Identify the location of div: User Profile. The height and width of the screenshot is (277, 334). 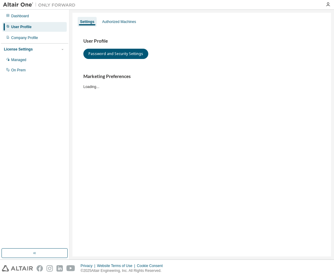
(21, 27).